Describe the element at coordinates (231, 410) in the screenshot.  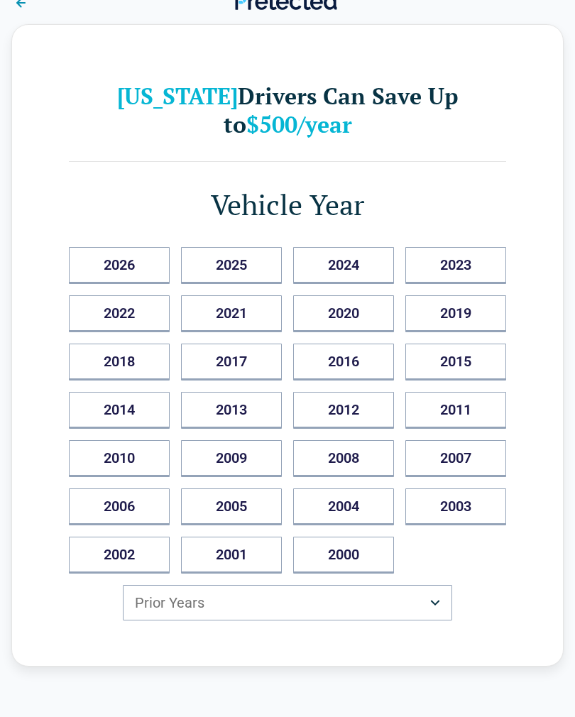
I see `button: 2013` at that location.